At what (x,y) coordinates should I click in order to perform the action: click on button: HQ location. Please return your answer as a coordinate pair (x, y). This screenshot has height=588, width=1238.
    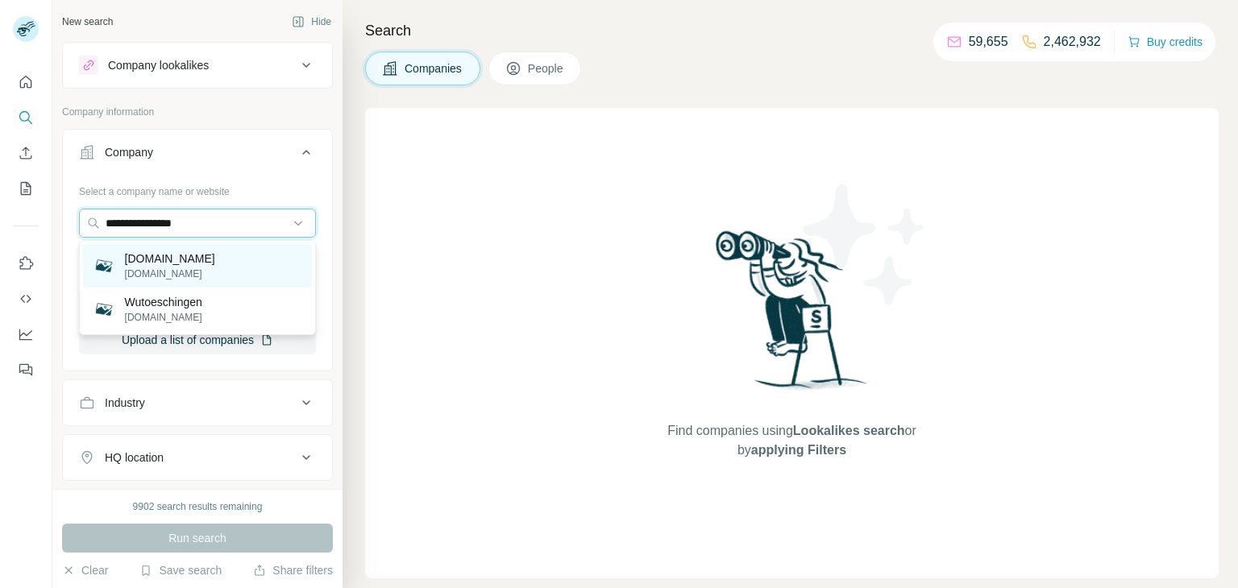
    Looking at the image, I should click on (197, 458).